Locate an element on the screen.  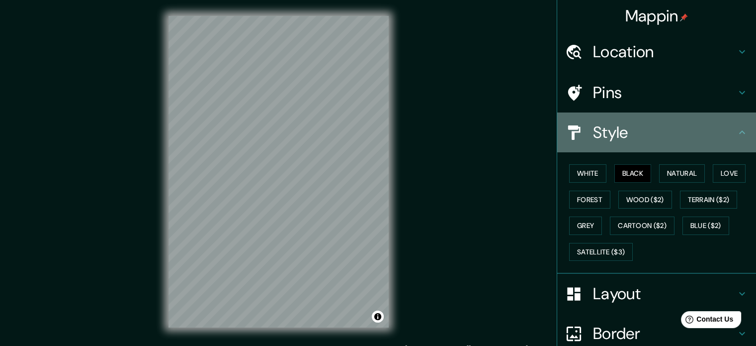
span: Contact Us is located at coordinates (47, 12).